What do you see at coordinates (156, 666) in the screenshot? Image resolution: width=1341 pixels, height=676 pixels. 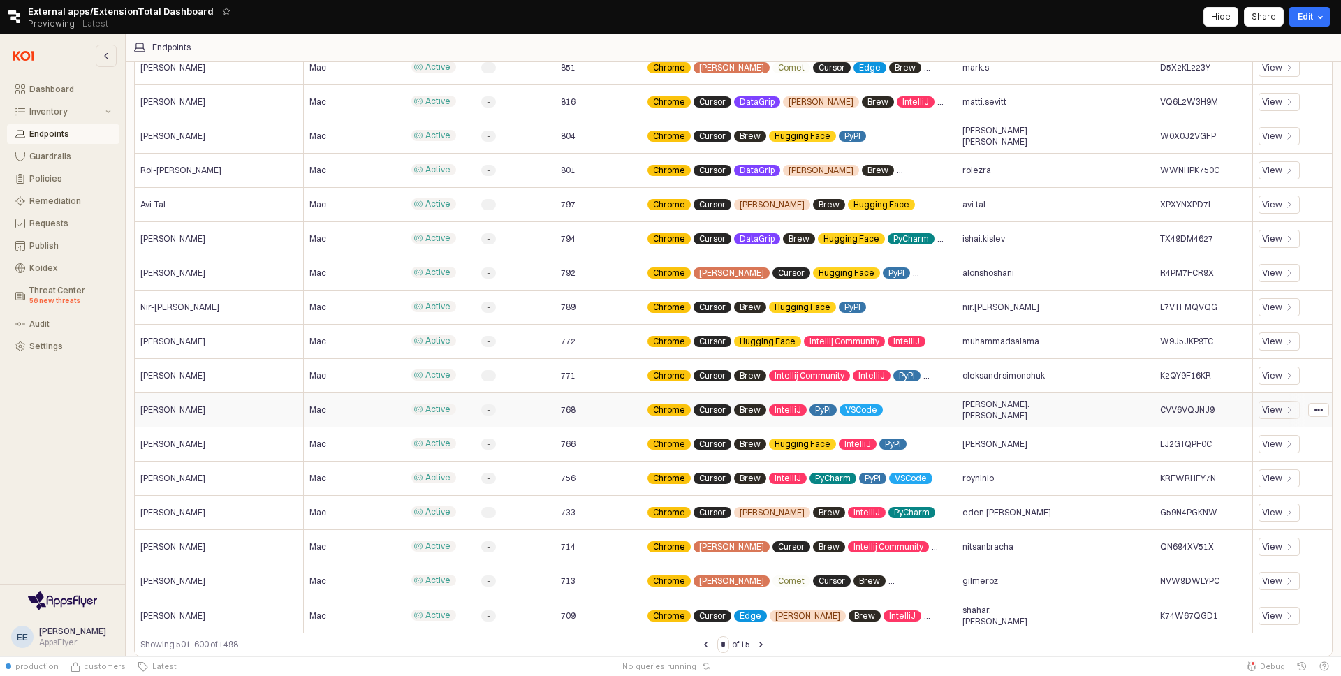 I see `button: Latest` at bounding box center [156, 666].